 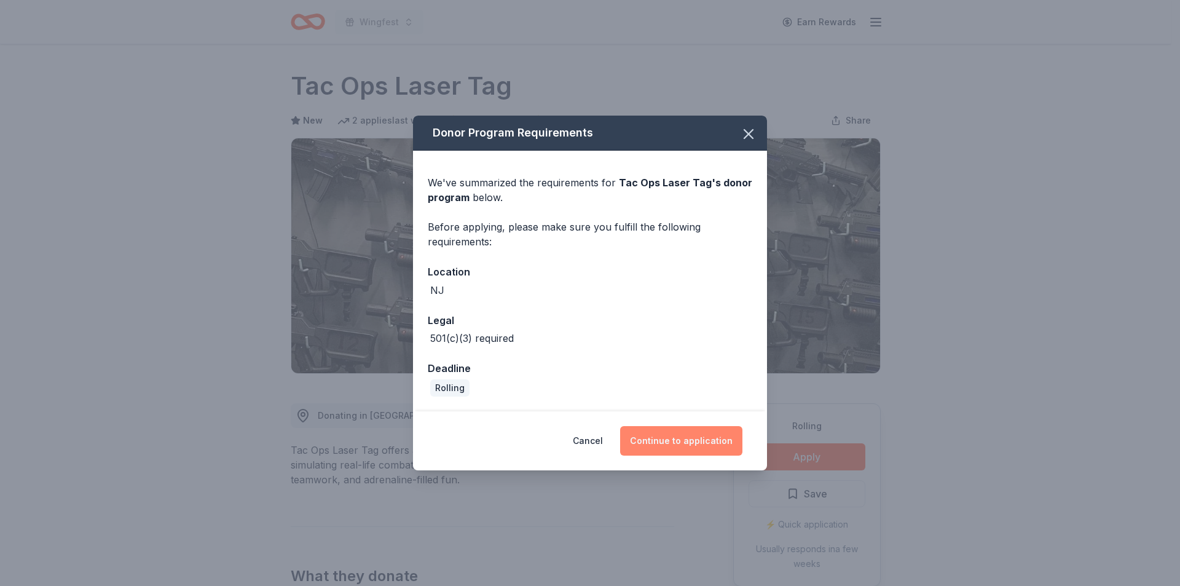 What do you see at coordinates (681, 441) in the screenshot?
I see `button: Continue to application` at bounding box center [681, 441].